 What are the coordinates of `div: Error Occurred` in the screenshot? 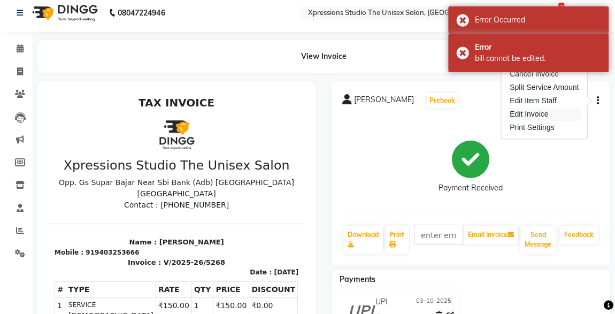 It's located at (538, 20).